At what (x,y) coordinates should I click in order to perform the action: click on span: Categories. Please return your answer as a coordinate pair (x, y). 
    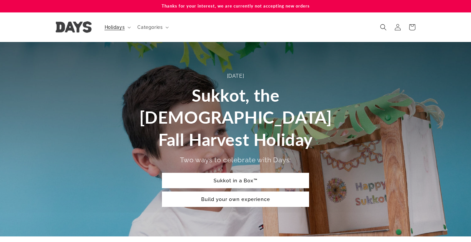
    Looking at the image, I should click on (150, 27).